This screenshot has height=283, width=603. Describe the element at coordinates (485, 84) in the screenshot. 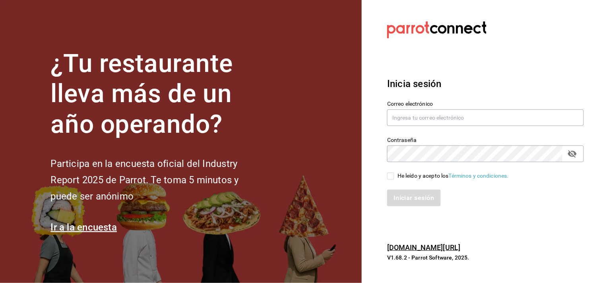

I see `h3: Inicia sesión` at that location.